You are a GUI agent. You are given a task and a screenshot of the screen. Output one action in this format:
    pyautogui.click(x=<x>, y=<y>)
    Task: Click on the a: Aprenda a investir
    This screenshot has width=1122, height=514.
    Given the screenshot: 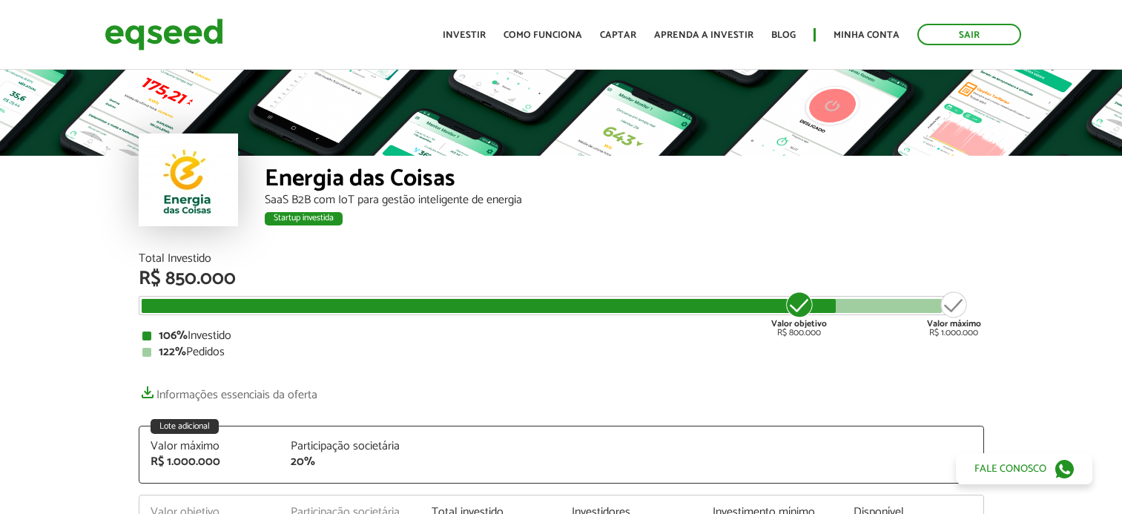 What is the action you would take?
    pyautogui.click(x=704, y=35)
    